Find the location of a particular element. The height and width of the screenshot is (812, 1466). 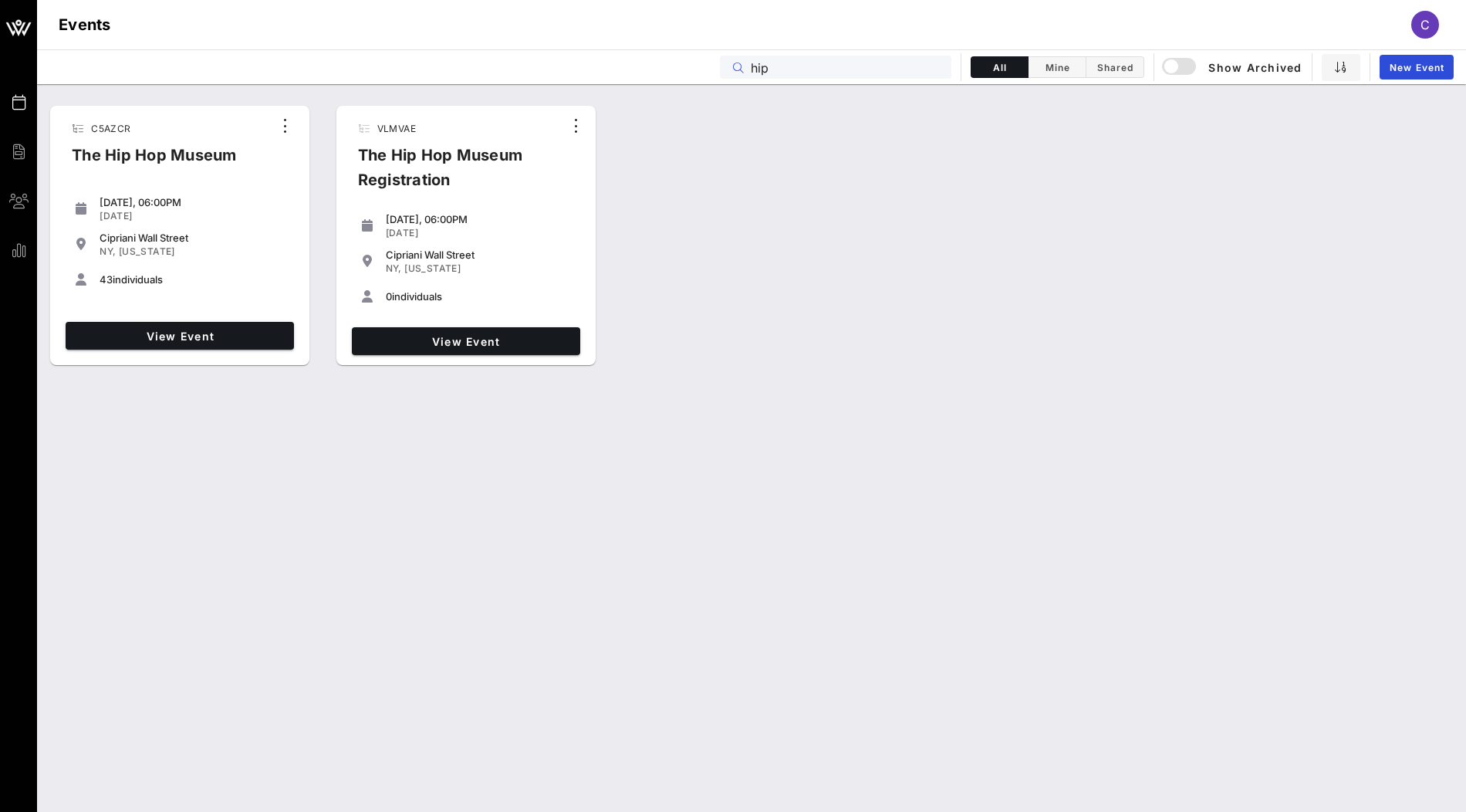

span: 43 is located at coordinates (105, 280).